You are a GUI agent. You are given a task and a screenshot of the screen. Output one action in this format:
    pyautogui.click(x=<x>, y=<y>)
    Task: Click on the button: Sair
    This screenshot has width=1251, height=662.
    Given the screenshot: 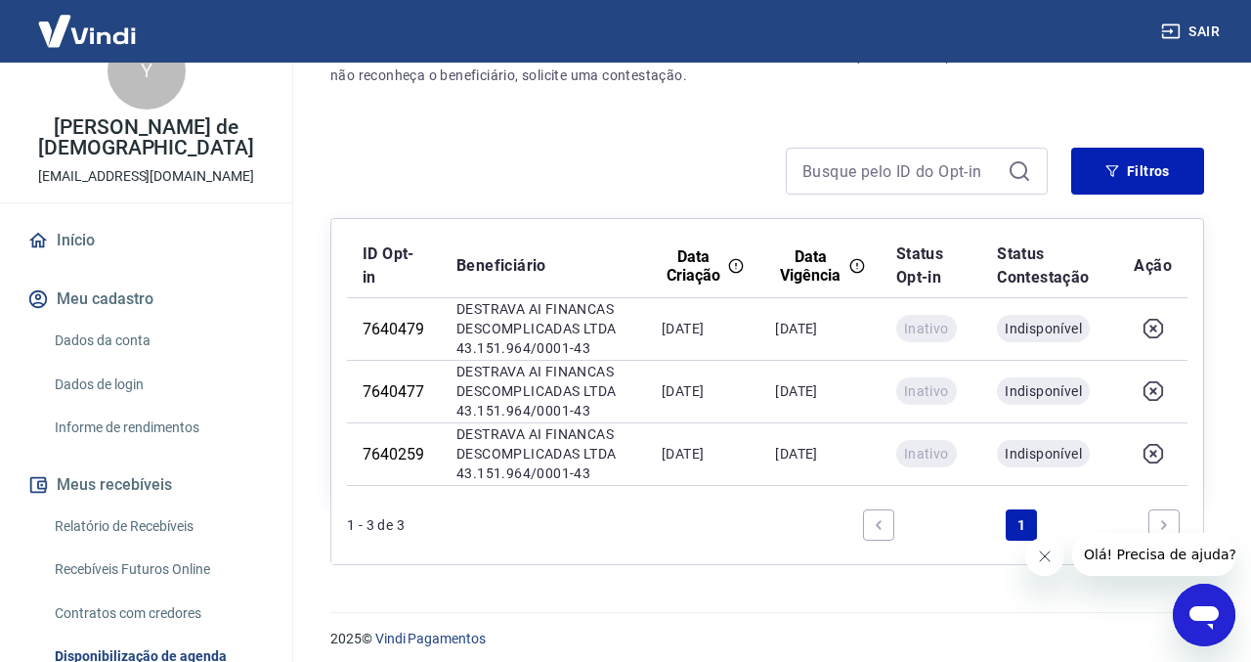 What is the action you would take?
    pyautogui.click(x=1192, y=31)
    